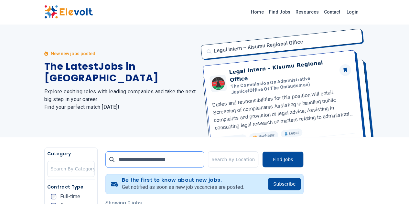 The width and height of the screenshot is (409, 204). What do you see at coordinates (284, 184) in the screenshot?
I see `button: Subscribe` at bounding box center [284, 184].